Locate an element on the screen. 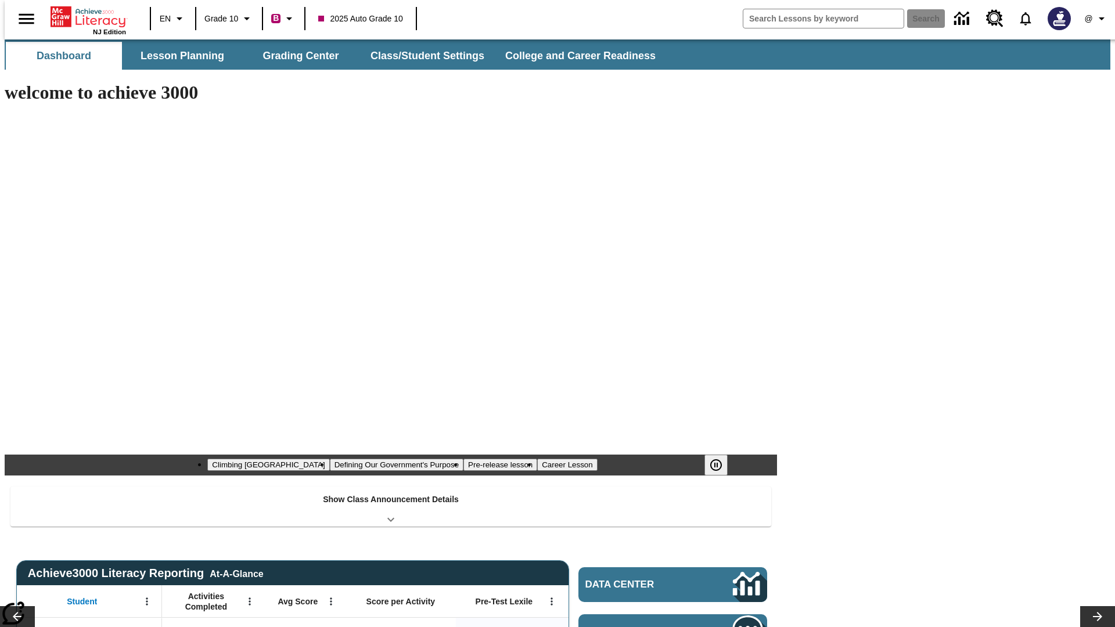  button: Grade: Grade 10, Select a grade is located at coordinates (229, 19).